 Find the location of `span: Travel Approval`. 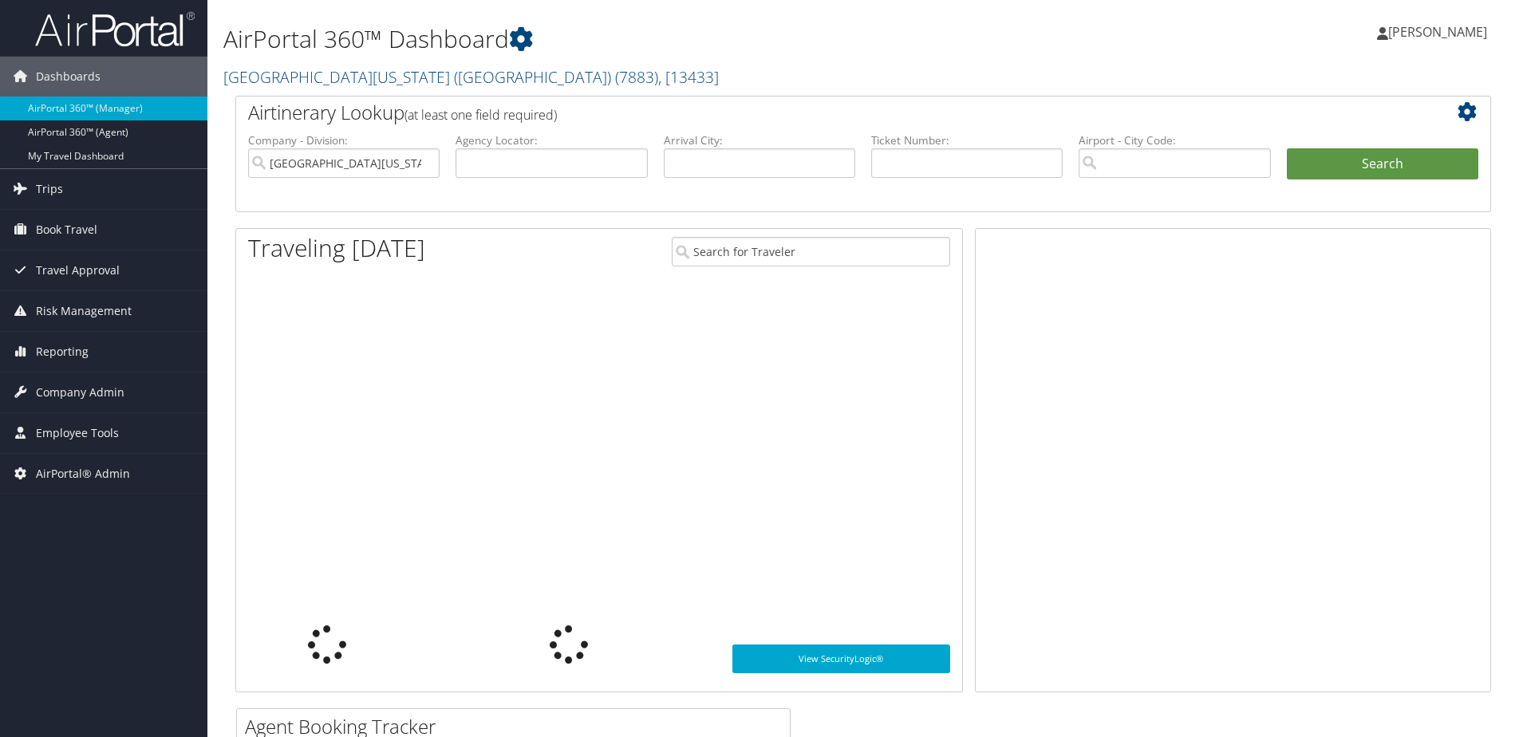

span: Travel Approval is located at coordinates (77, 270).